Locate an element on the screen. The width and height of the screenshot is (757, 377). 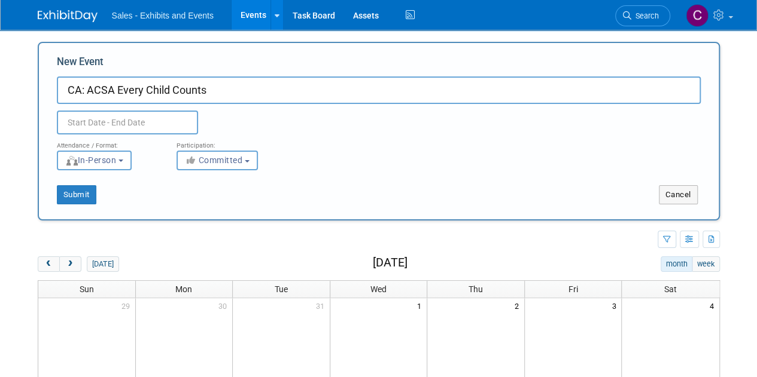
span: 31 is located at coordinates (322, 306).